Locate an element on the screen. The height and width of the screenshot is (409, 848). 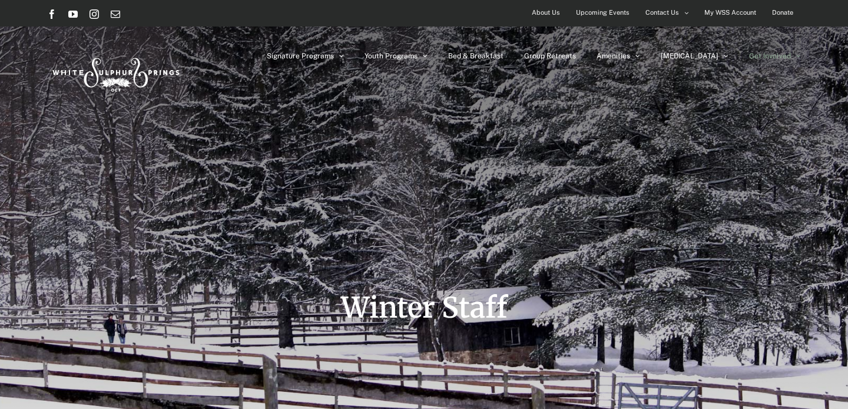
a: Instagram is located at coordinates (94, 14).